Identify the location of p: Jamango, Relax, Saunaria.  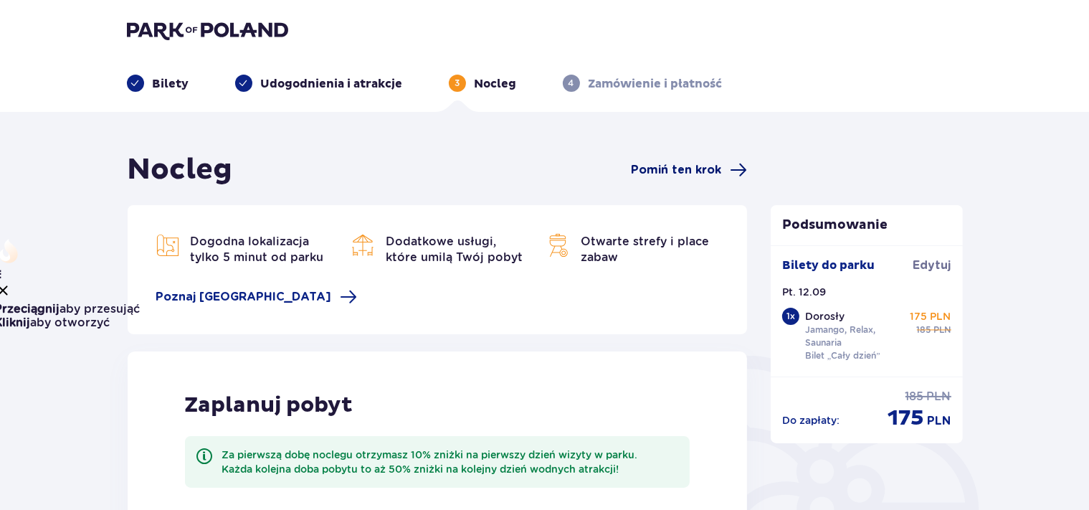
(854, 336).